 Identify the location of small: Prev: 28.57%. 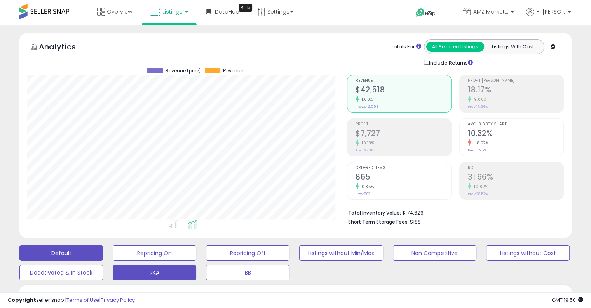
(478, 194).